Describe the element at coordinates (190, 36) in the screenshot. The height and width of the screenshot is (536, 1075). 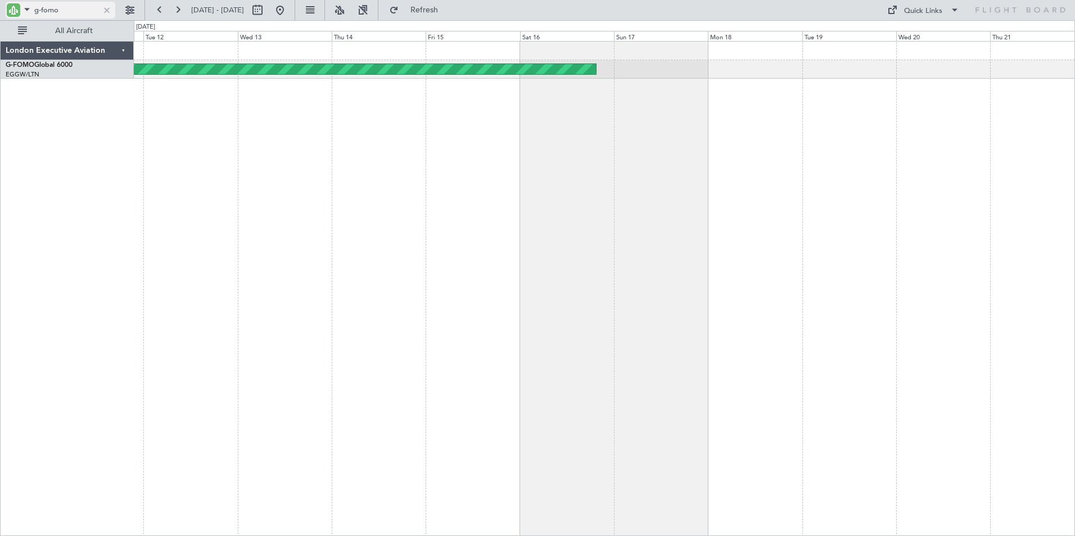
I see `div: Tue 12` at that location.